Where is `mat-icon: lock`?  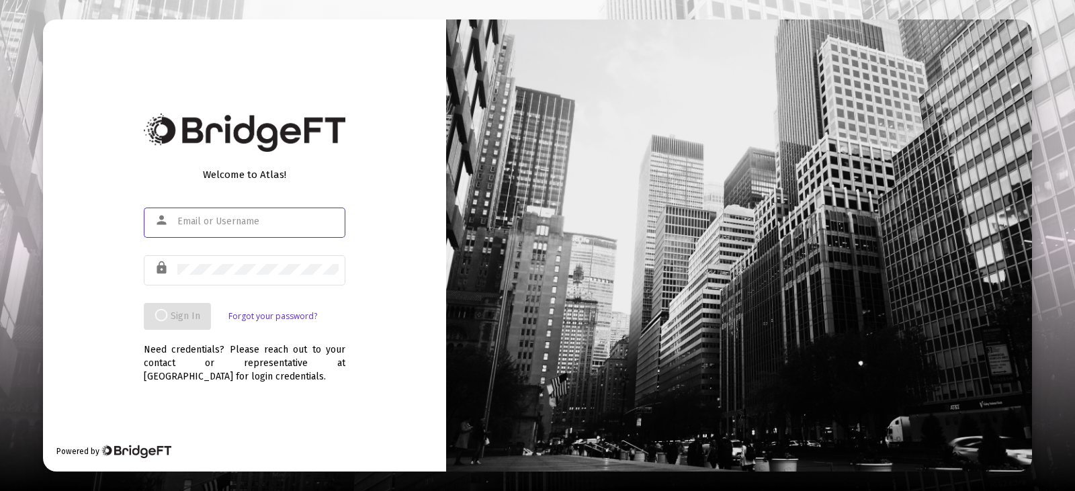 mat-icon: lock is located at coordinates (163, 268).